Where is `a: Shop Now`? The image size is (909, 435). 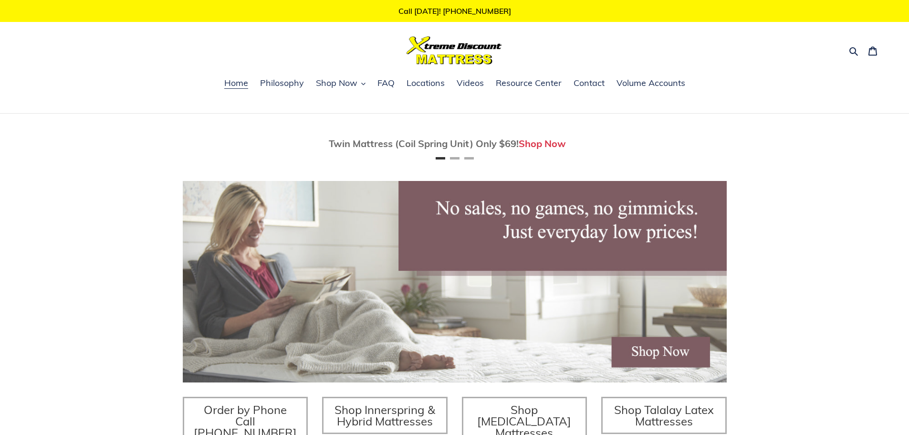
a: Shop Now is located at coordinates (542, 143).